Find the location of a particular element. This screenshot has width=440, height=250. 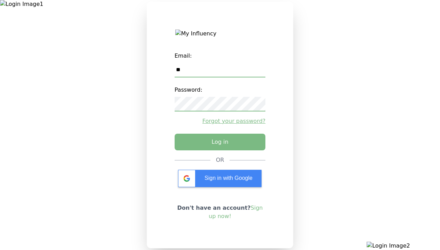

div: OR is located at coordinates (220, 160).